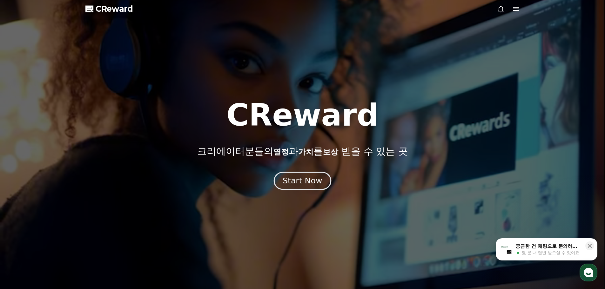 The image size is (605, 289). Describe the element at coordinates (102, 214) in the screenshot. I see `span: 설정` at that location.